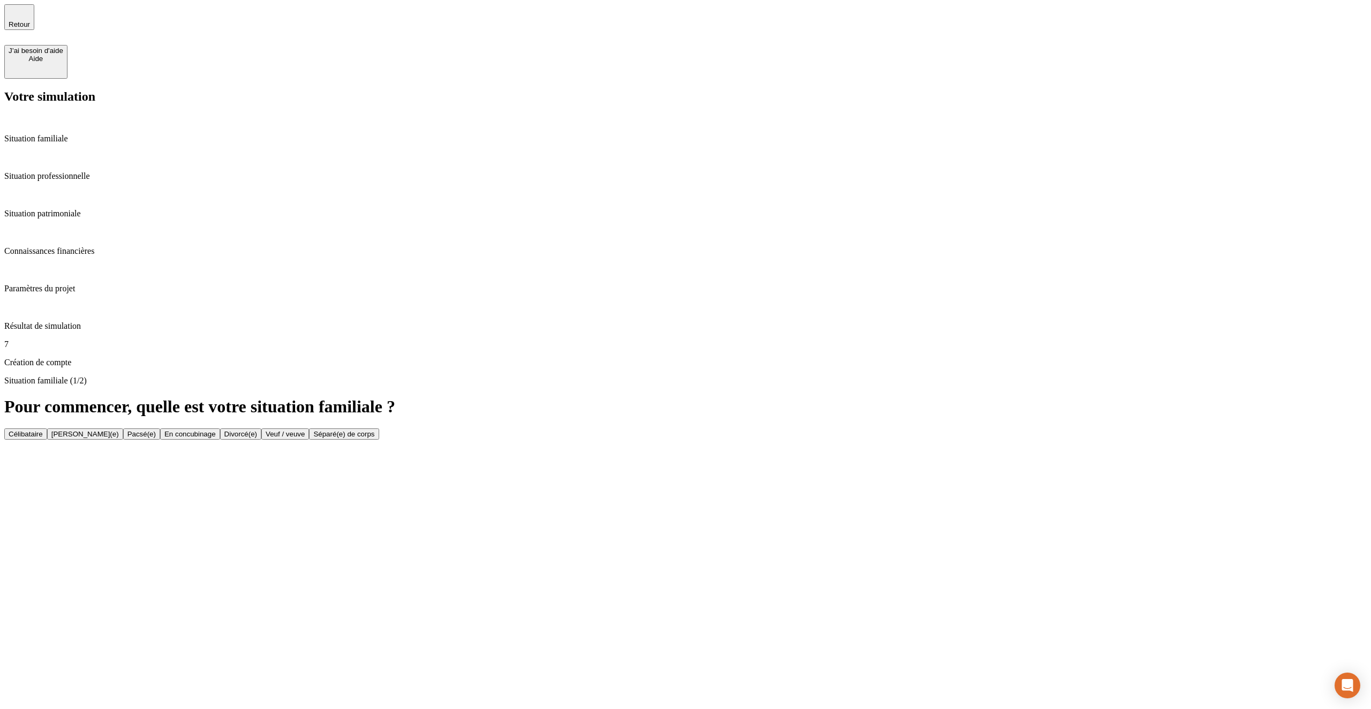 This screenshot has width=1371, height=709. Describe the element at coordinates (141, 434) in the screenshot. I see `button: Pacsé(e)` at that location.